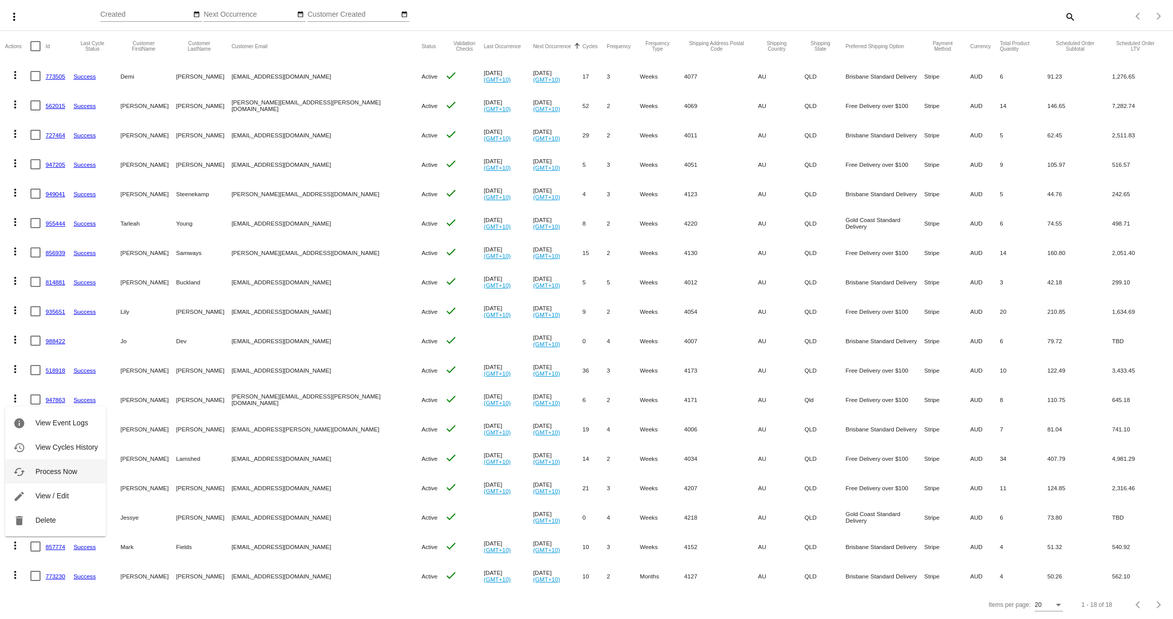 The width and height of the screenshot is (1173, 619). What do you see at coordinates (19, 496) in the screenshot?
I see `mat-icon: edit` at bounding box center [19, 496].